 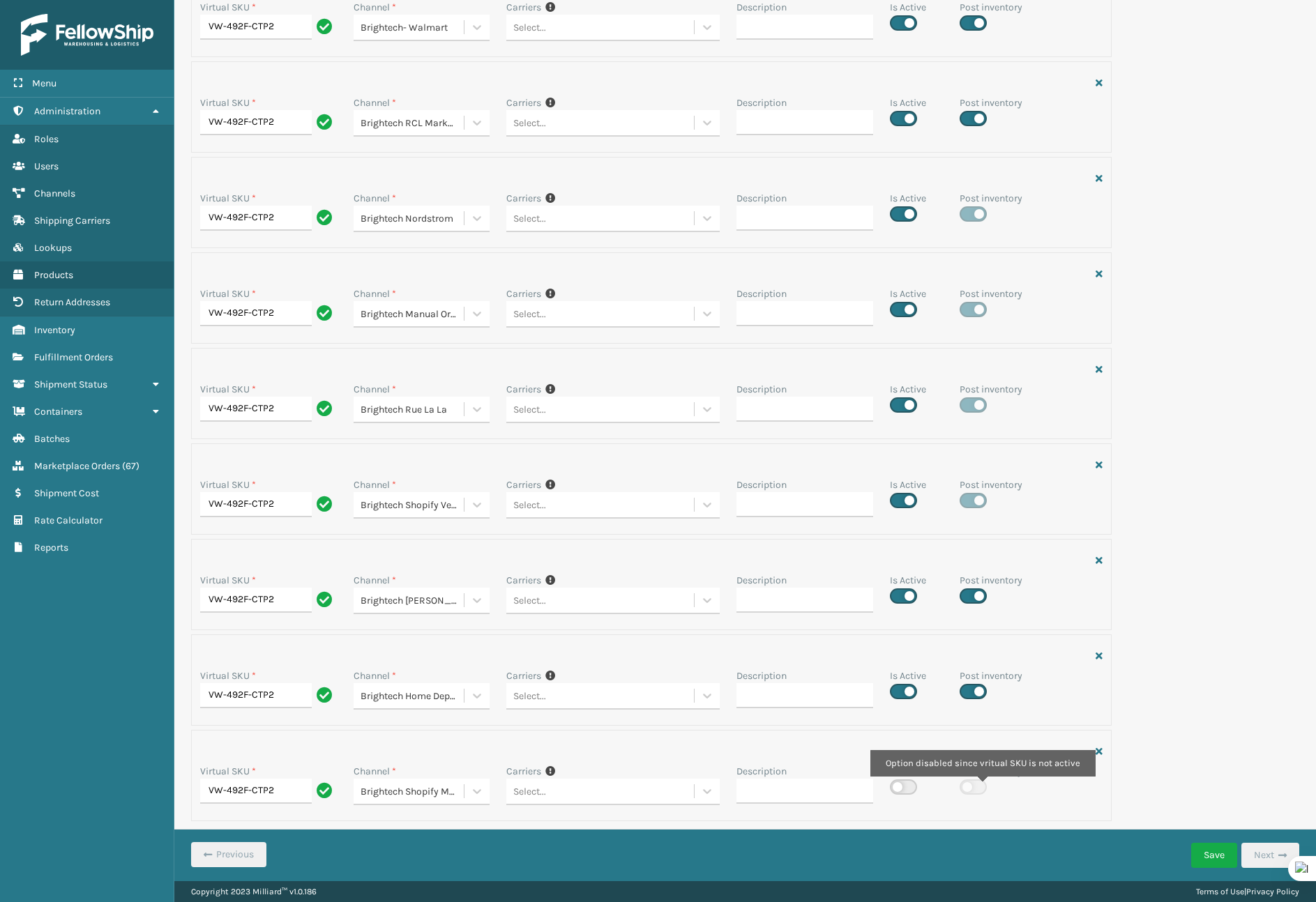 I want to click on button: Next, so click(x=1270, y=856).